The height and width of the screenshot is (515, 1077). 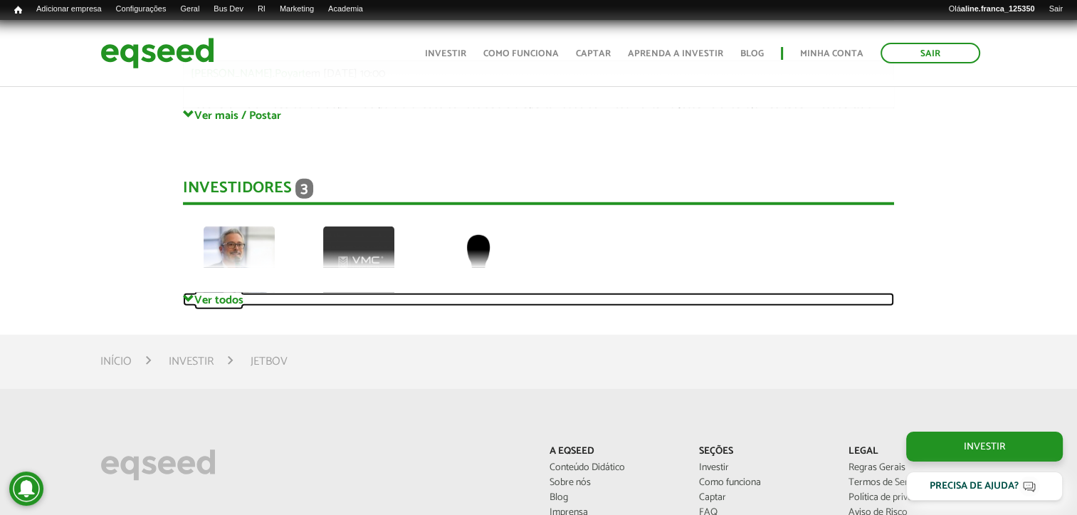 I want to click on p: Legal, so click(x=912, y=451).